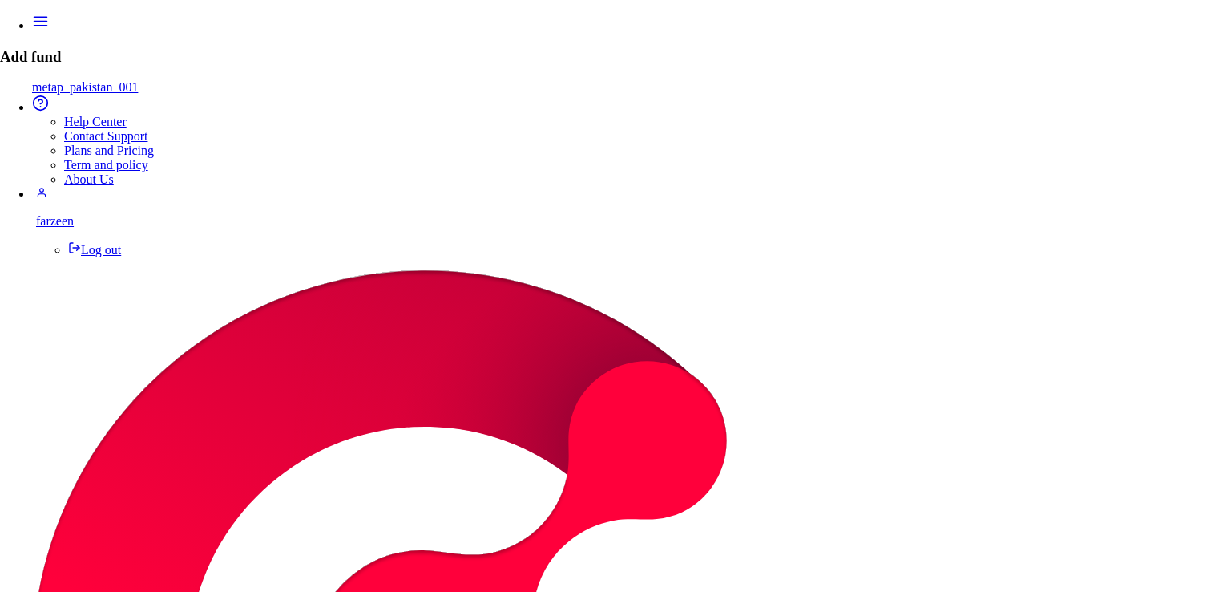 This screenshot has width=1227, height=592. I want to click on span: Help Center, so click(95, 121).